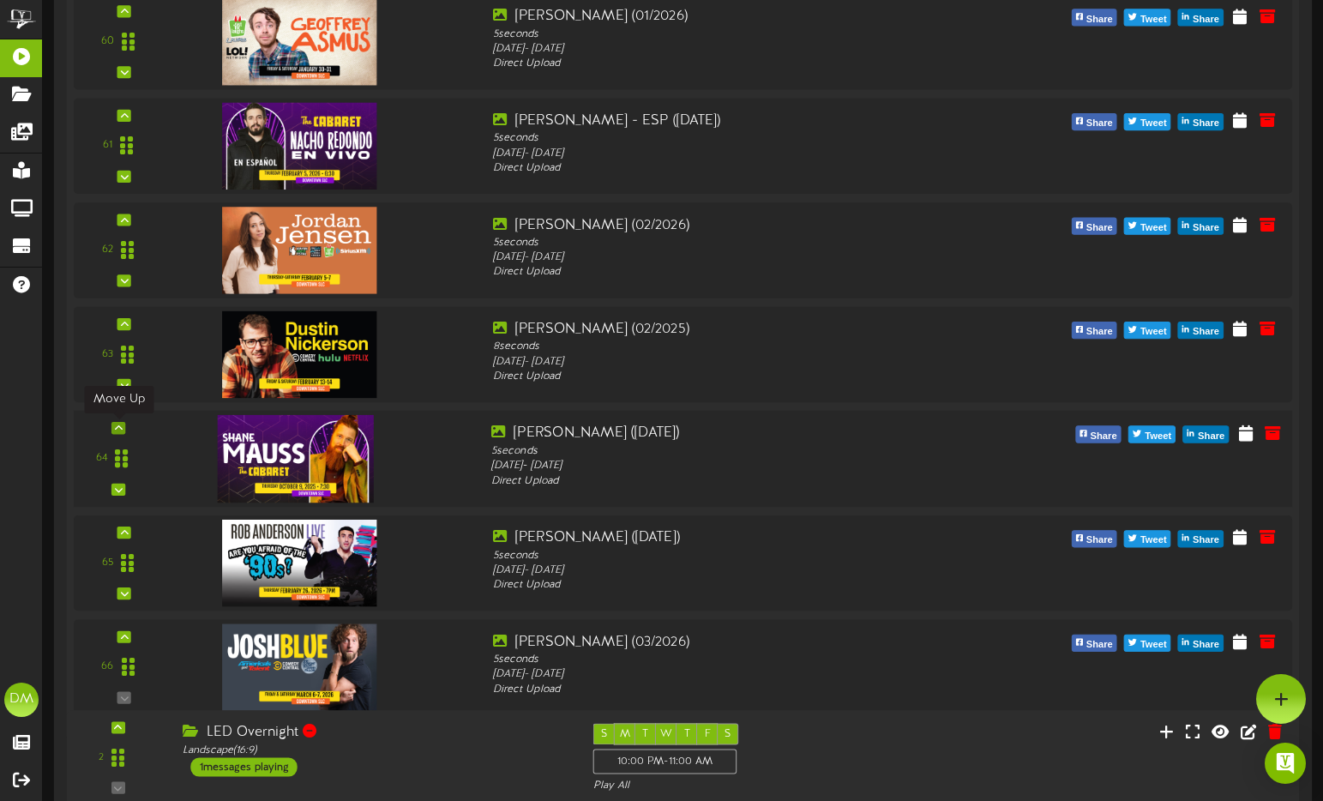  I want to click on div: 10:00 PM - 11:00 AM, so click(665, 760).